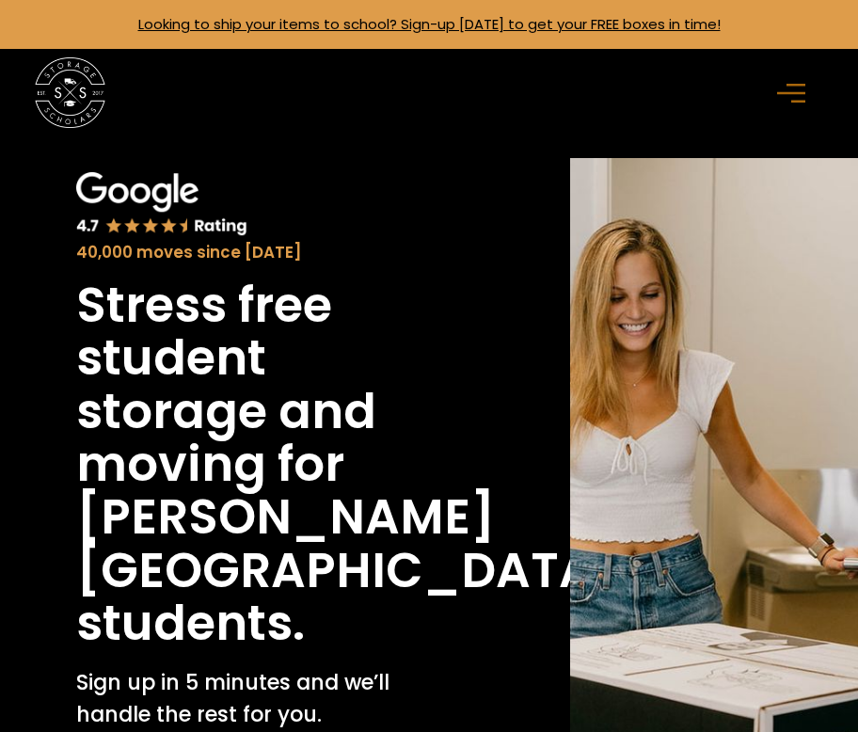  What do you see at coordinates (162, 205) in the screenshot?
I see `img: Google 4.7 star rating` at bounding box center [162, 205].